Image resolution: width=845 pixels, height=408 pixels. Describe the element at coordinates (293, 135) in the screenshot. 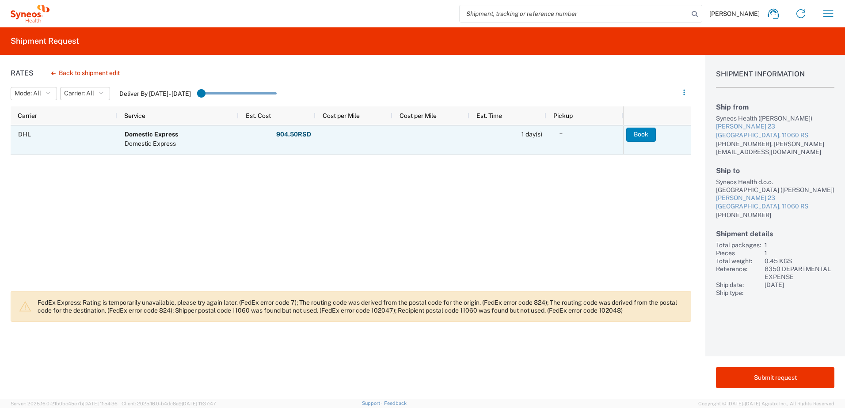

I see `button: 904.50RSD` at that location.